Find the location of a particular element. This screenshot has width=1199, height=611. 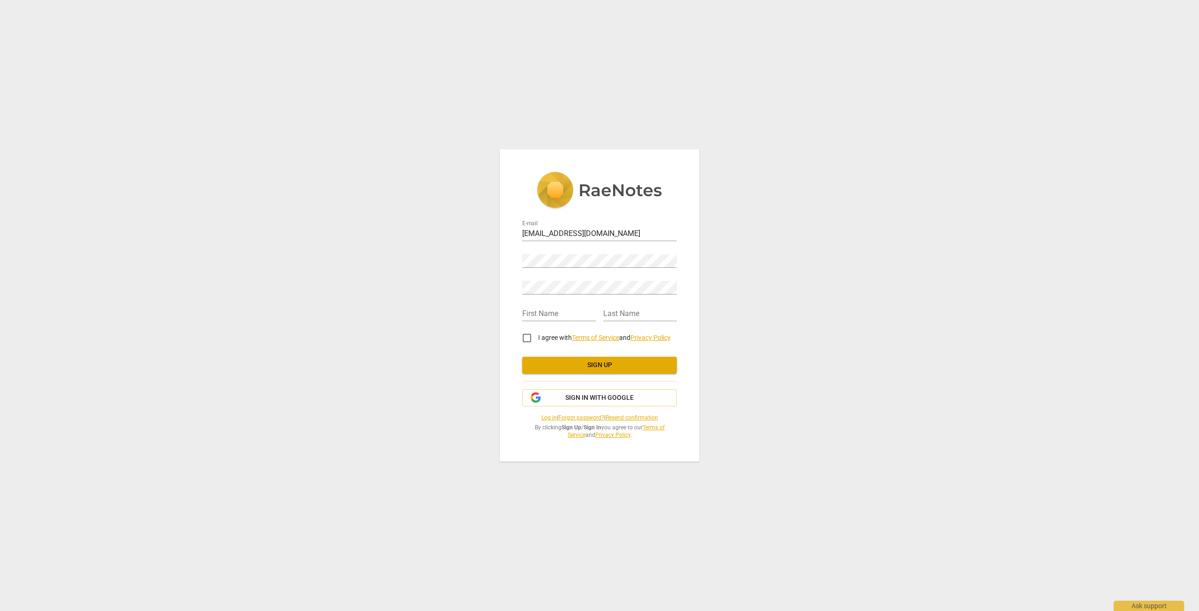

a: Resend confirmation is located at coordinates (632, 418).